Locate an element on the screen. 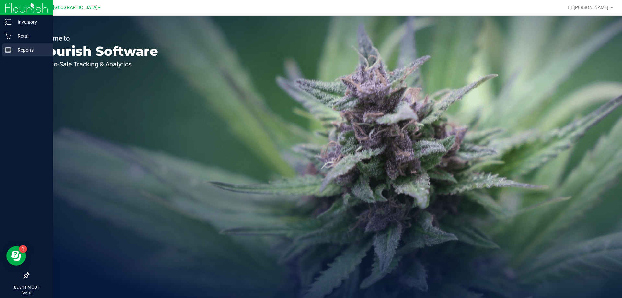 Image resolution: width=622 pixels, height=298 pixels. p: 05:34 PM CDT is located at coordinates (27, 287).